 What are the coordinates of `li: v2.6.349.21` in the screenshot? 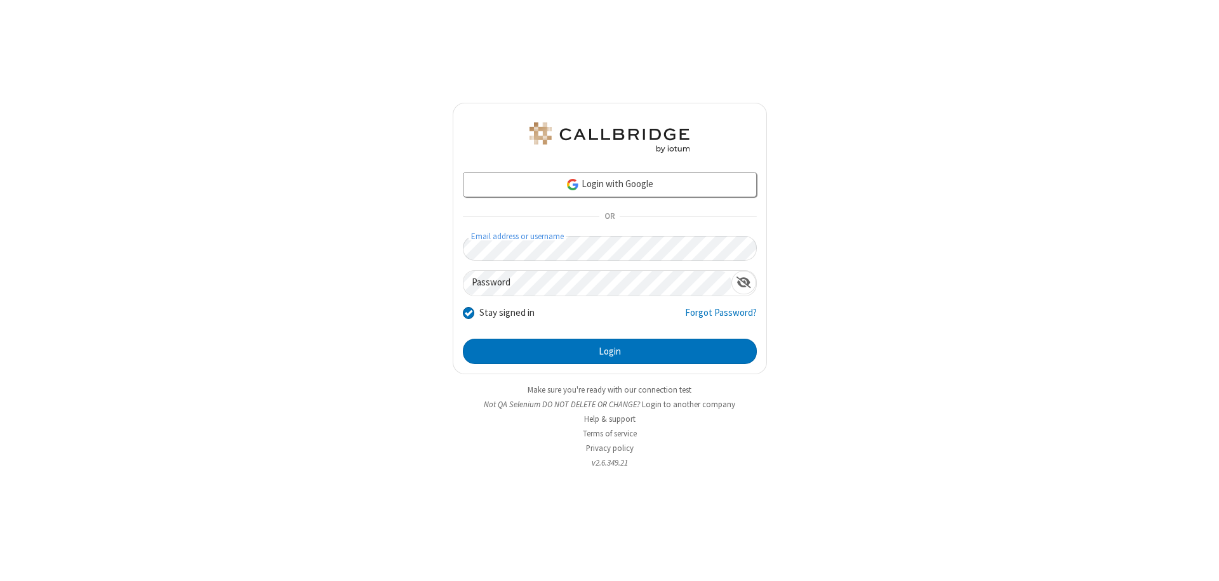 It's located at (609, 463).